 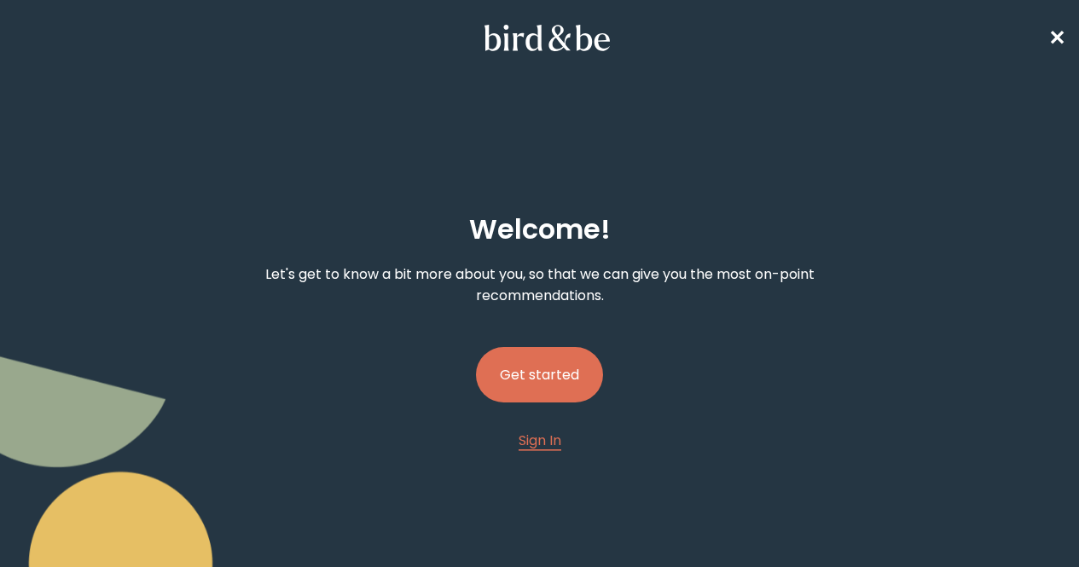 What do you see at coordinates (540, 440) in the screenshot?
I see `span: Sign In` at bounding box center [540, 440].